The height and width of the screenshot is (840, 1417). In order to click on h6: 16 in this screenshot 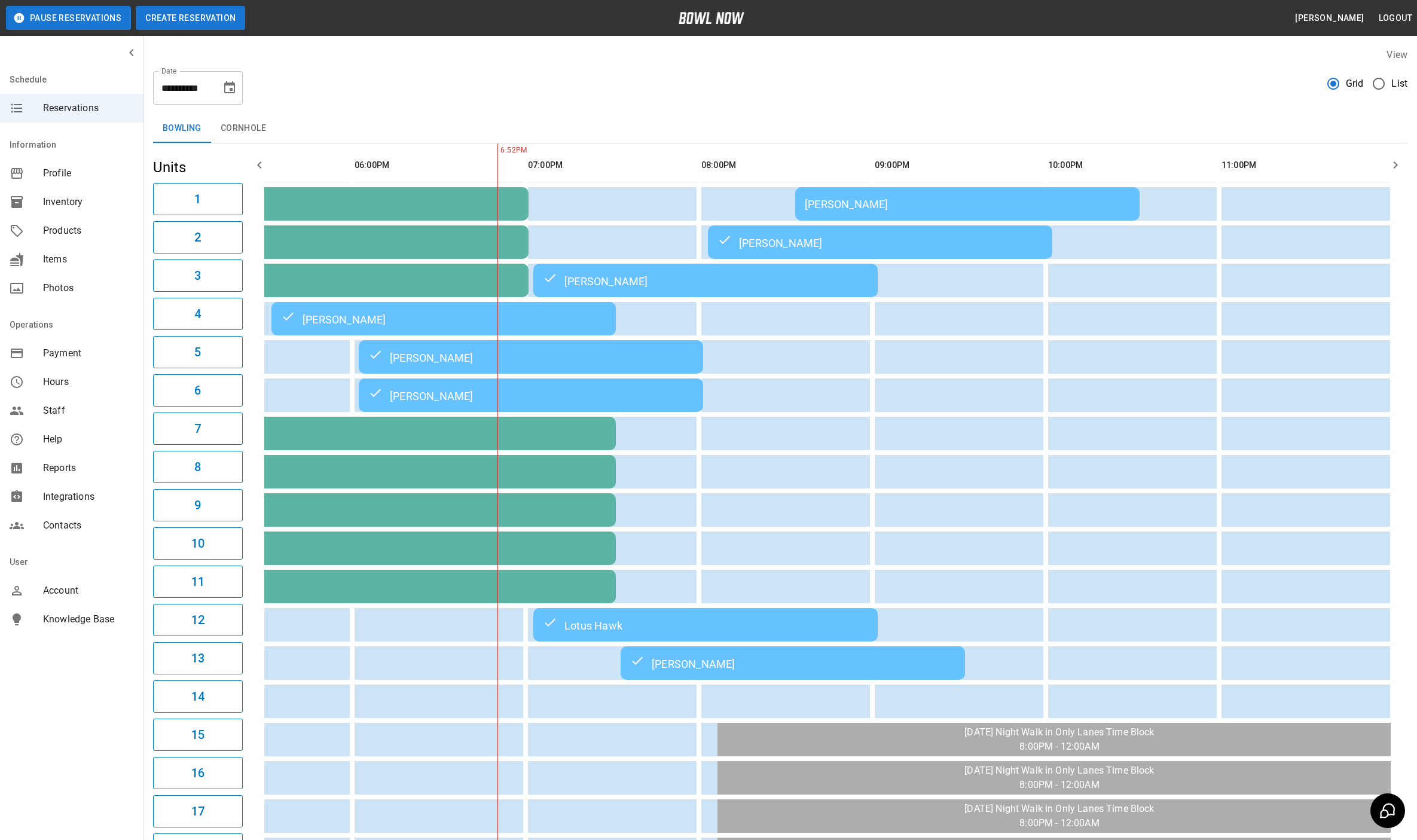, I will do `click(198, 773)`.